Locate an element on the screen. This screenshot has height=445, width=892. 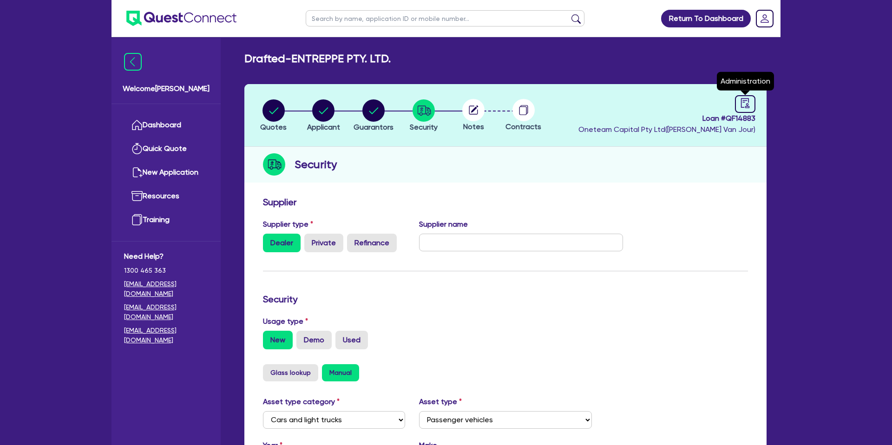
span: Loan # QF14883 is located at coordinates (667, 118).